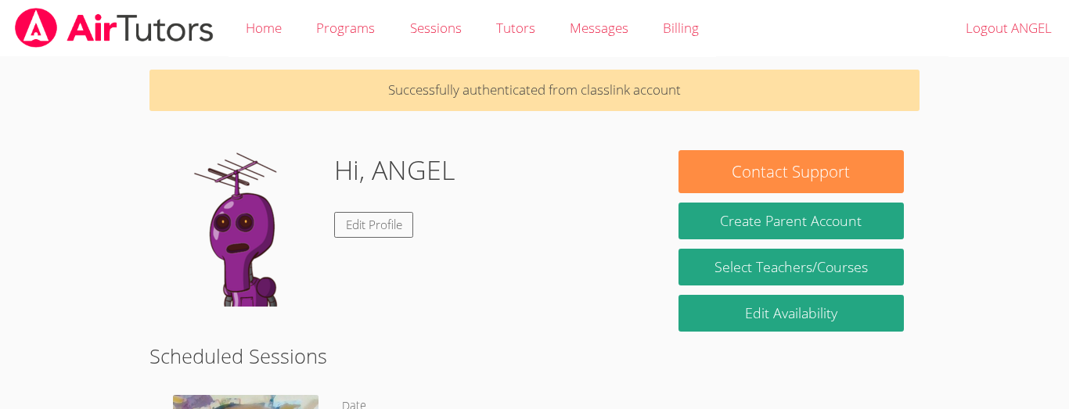 The width and height of the screenshot is (1069, 409). Describe the element at coordinates (534, 90) in the screenshot. I see `p: Successfully authenticated from classlink account` at that location.